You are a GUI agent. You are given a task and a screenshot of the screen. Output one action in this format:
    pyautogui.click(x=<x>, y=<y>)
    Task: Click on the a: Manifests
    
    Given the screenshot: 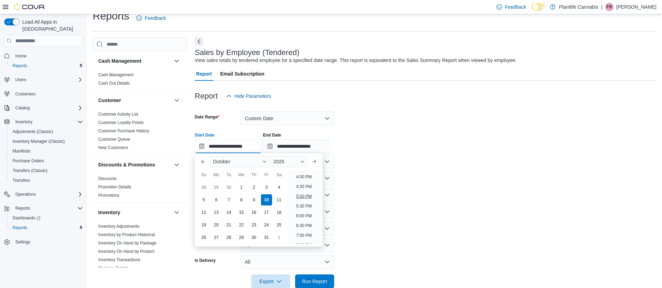 What is the action you would take?
    pyautogui.click(x=21, y=151)
    